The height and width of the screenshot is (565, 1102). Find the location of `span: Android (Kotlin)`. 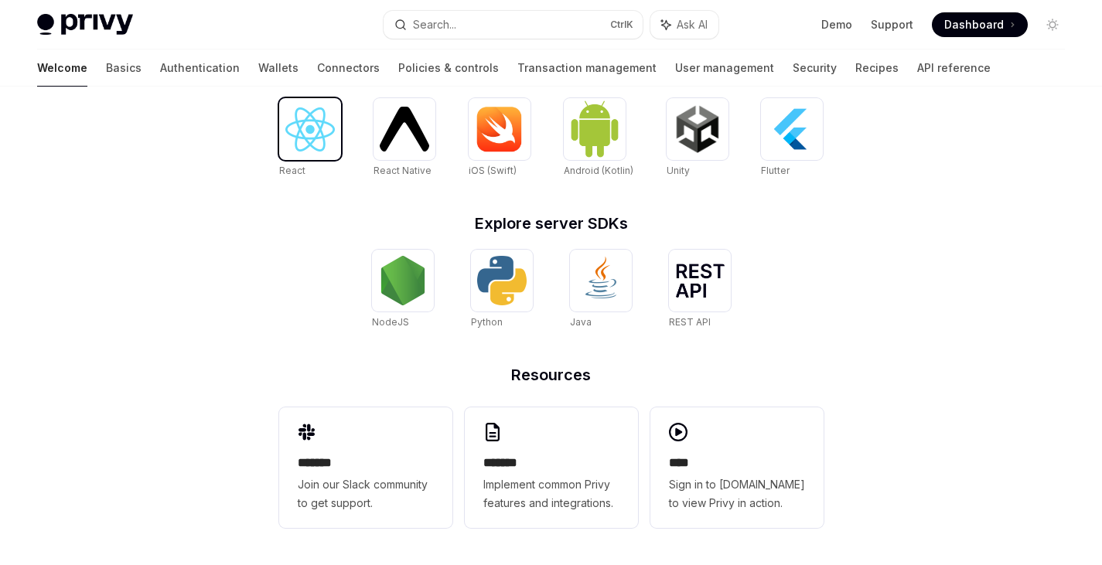

span: Android (Kotlin) is located at coordinates (598, 170).